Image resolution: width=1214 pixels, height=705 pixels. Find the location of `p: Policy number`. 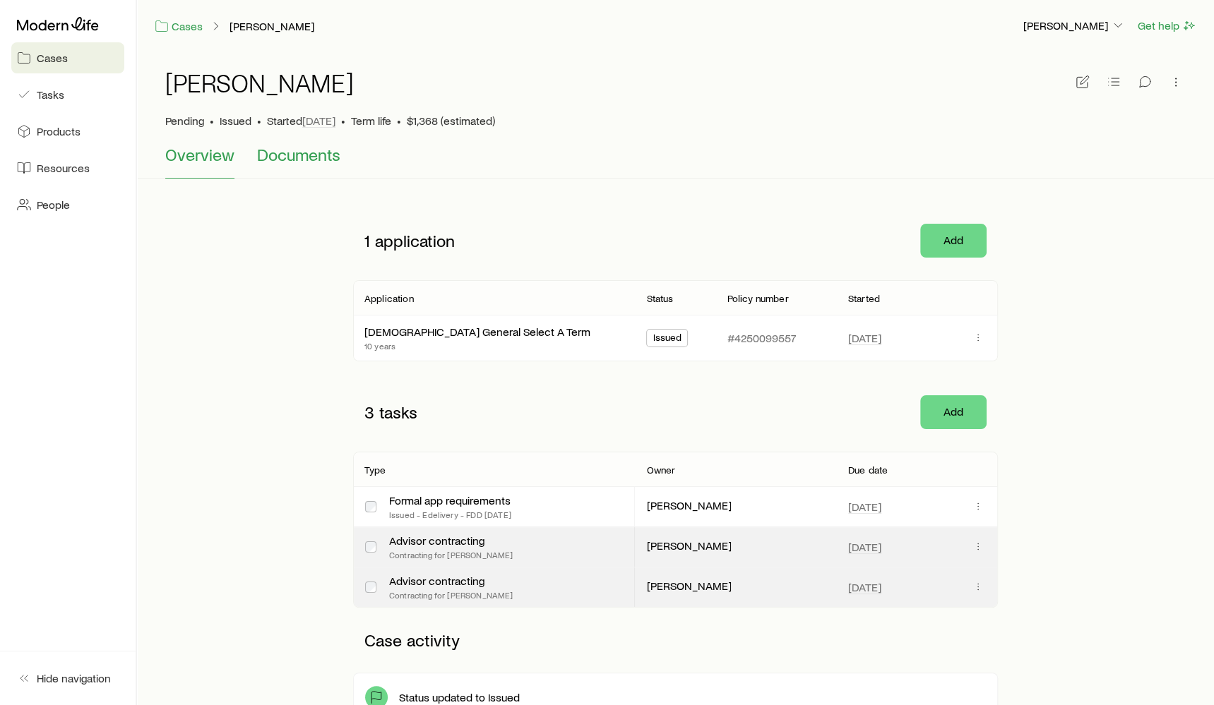

p: Policy number is located at coordinates (758, 299).